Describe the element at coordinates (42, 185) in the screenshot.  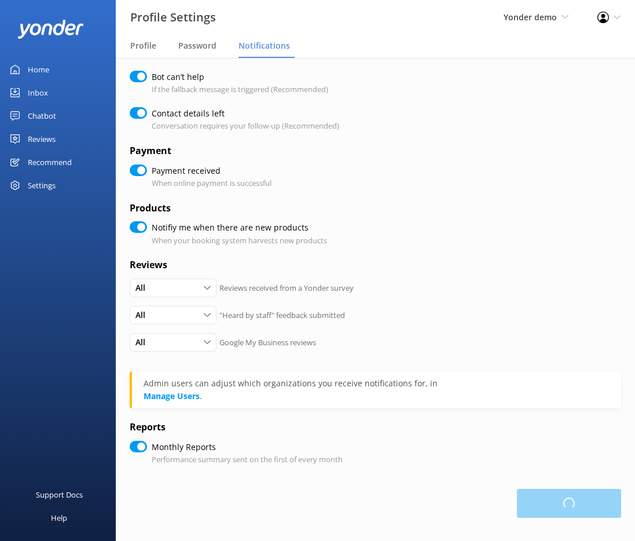
I see `div: Settings` at that location.